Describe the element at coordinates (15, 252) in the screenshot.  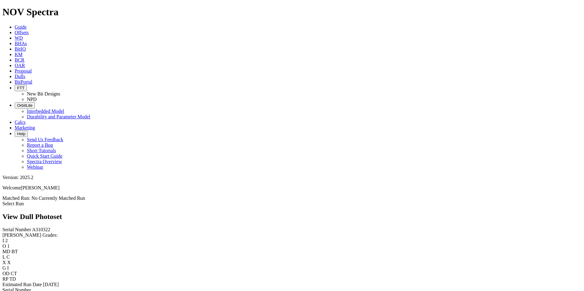
I see `span: BT` at that location.